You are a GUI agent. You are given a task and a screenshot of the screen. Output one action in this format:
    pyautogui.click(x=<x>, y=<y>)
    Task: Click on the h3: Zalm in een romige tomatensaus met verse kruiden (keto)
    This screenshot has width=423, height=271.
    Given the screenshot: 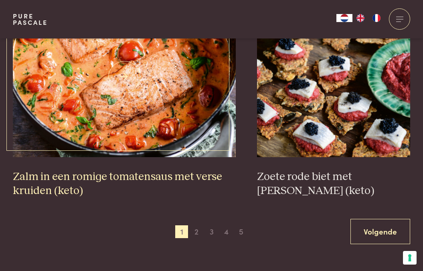 What is the action you would take?
    pyautogui.click(x=124, y=184)
    